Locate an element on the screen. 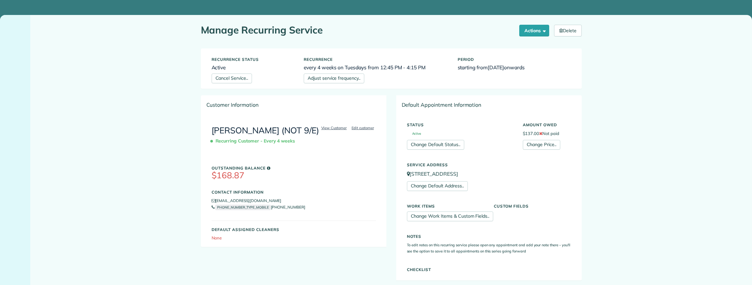 Image resolution: width=752 pixels, height=285 pixels. div: $137.00 Not paid is located at coordinates (547, 135).